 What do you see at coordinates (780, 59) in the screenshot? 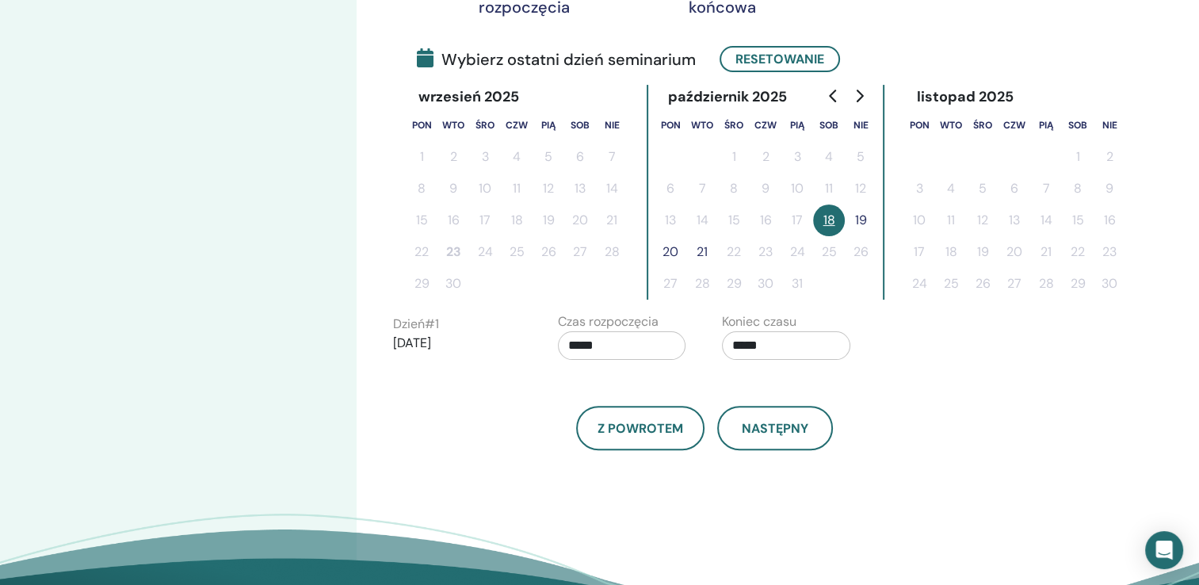
I see `button: Resetowanie` at bounding box center [780, 59].